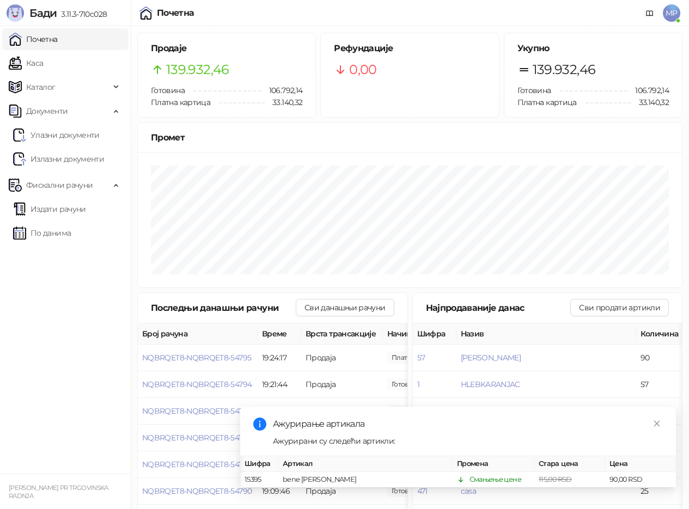 This screenshot has height=509, width=689. Describe the element at coordinates (671, 13) in the screenshot. I see `span: MP` at that location.